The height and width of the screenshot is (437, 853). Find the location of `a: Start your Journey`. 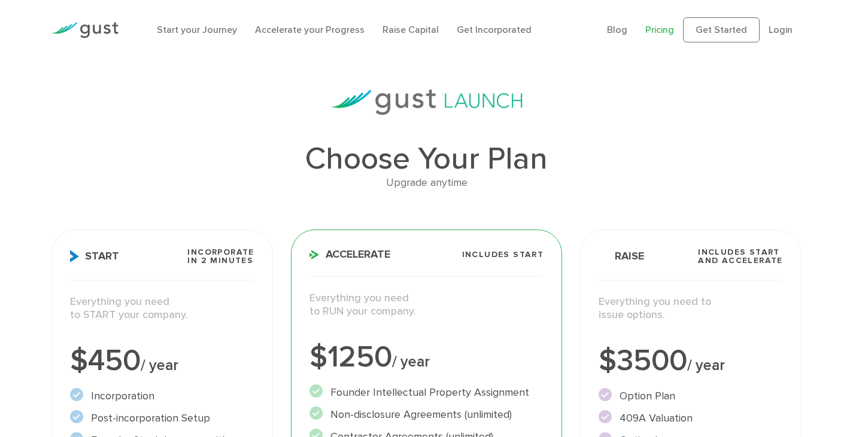

a: Start your Journey is located at coordinates (197, 29).